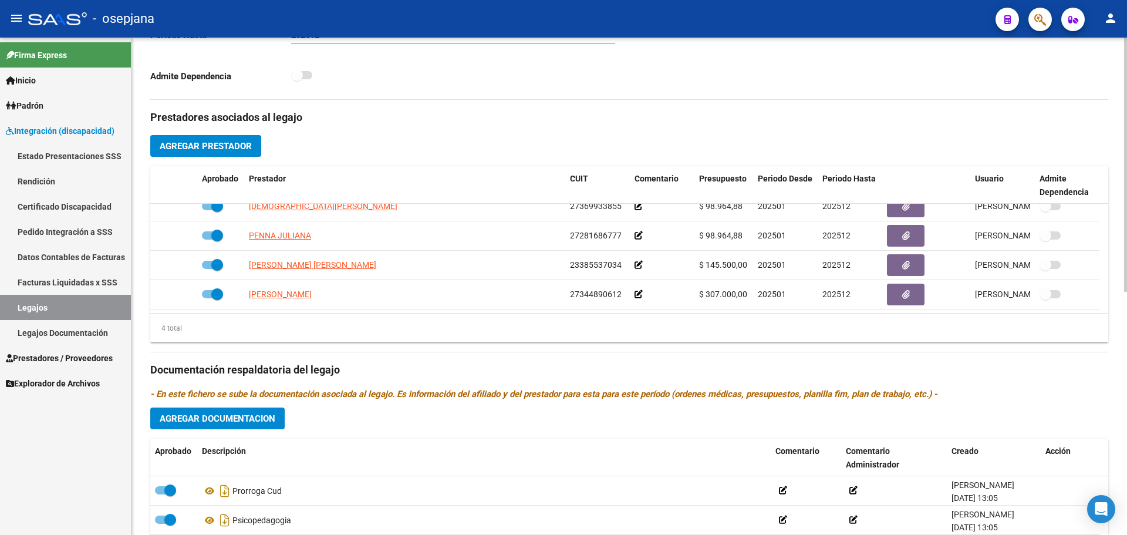  Describe the element at coordinates (994, 458) in the screenshot. I see `datatable-header-cell: Creado` at that location.